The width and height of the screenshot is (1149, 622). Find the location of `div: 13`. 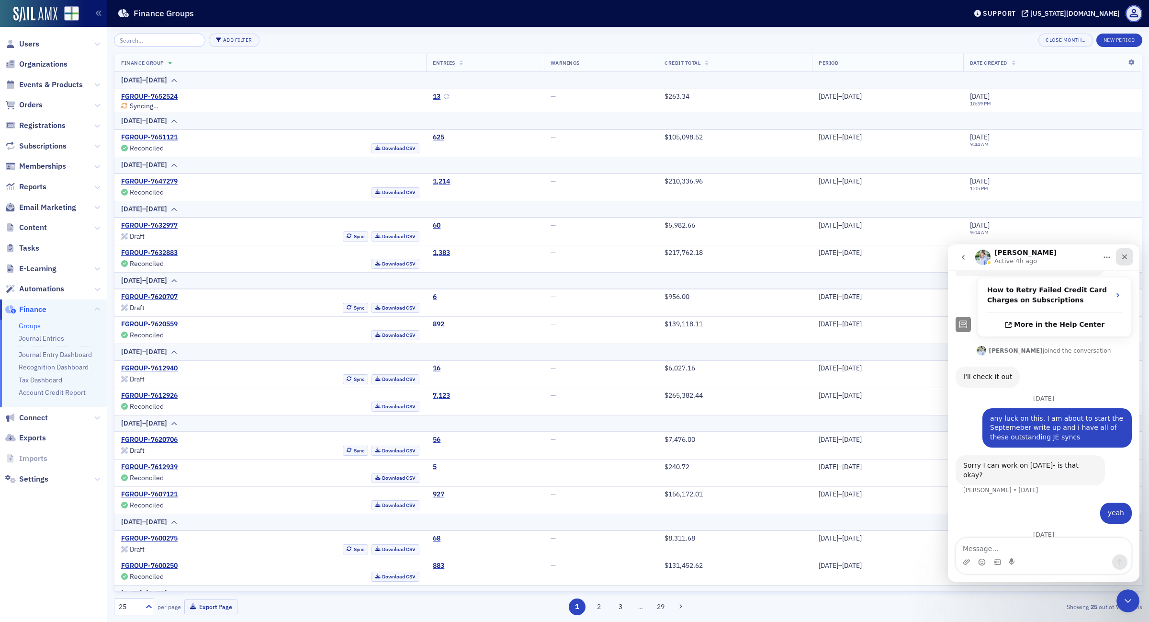

div: 13 is located at coordinates (437, 97).